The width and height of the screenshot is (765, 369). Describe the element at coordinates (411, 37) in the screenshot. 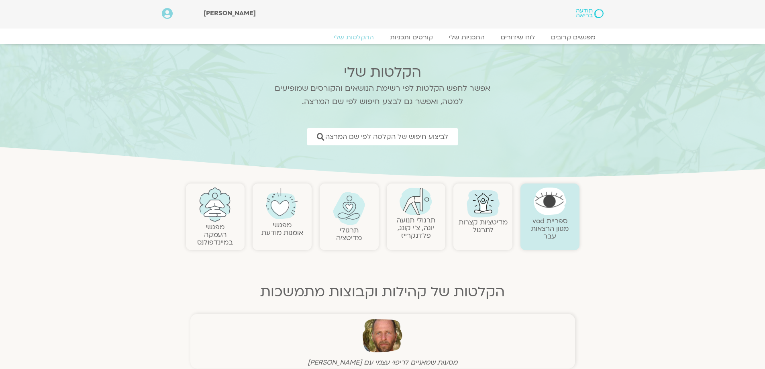

I see `a: קורסים ותכניות` at that location.